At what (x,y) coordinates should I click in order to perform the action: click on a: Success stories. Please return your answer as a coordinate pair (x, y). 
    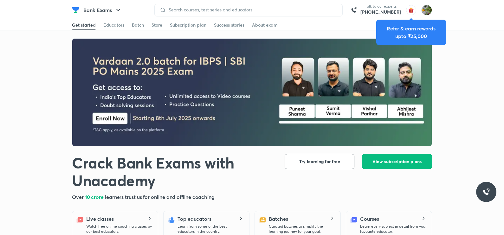
    Looking at the image, I should click on (229, 25).